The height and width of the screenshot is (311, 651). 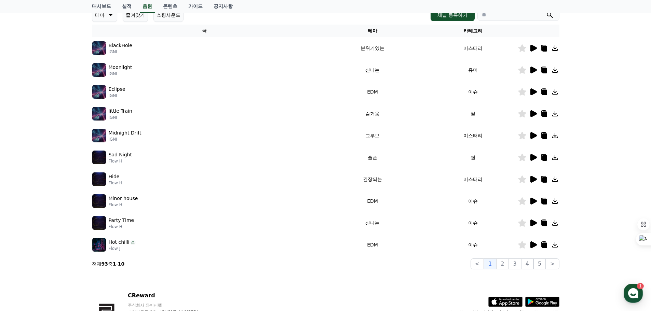 What do you see at coordinates (105, 15) in the screenshot?
I see `button: 테마` at bounding box center [105, 15].